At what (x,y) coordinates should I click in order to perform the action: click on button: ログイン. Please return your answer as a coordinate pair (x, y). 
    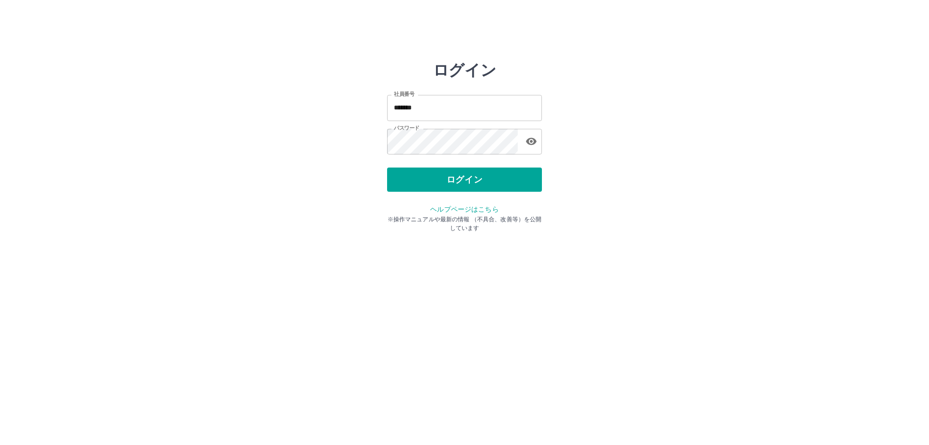
    Looking at the image, I should click on (464, 179).